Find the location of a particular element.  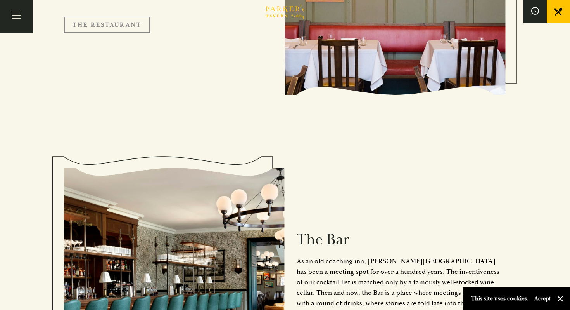

a: The Restaurant is located at coordinates (107, 25).